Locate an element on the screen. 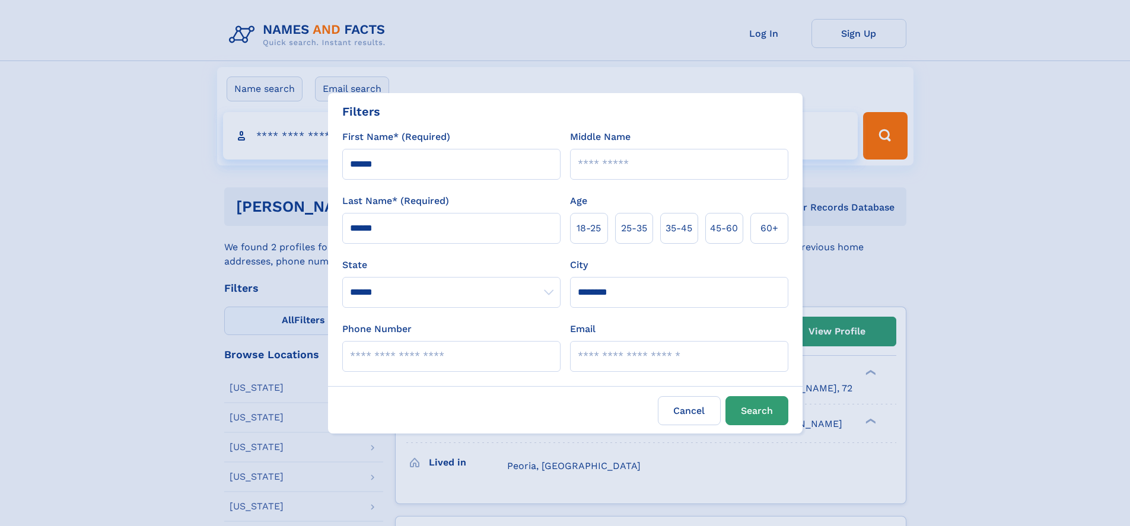  button: Search is located at coordinates (757, 410).